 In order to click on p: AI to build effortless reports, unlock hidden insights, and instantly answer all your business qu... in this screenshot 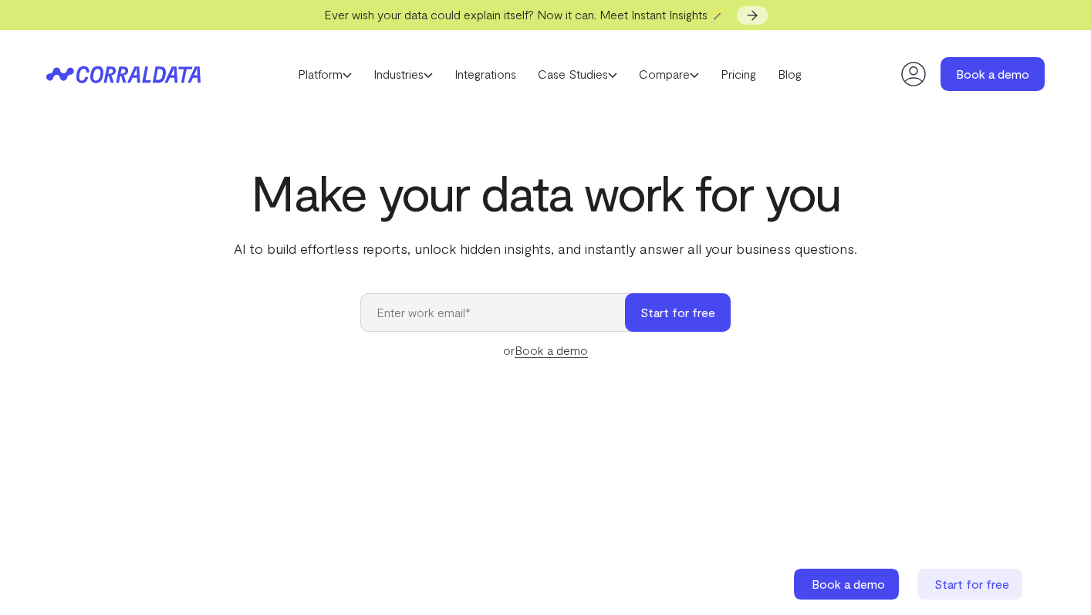, I will do `click(545, 248)`.